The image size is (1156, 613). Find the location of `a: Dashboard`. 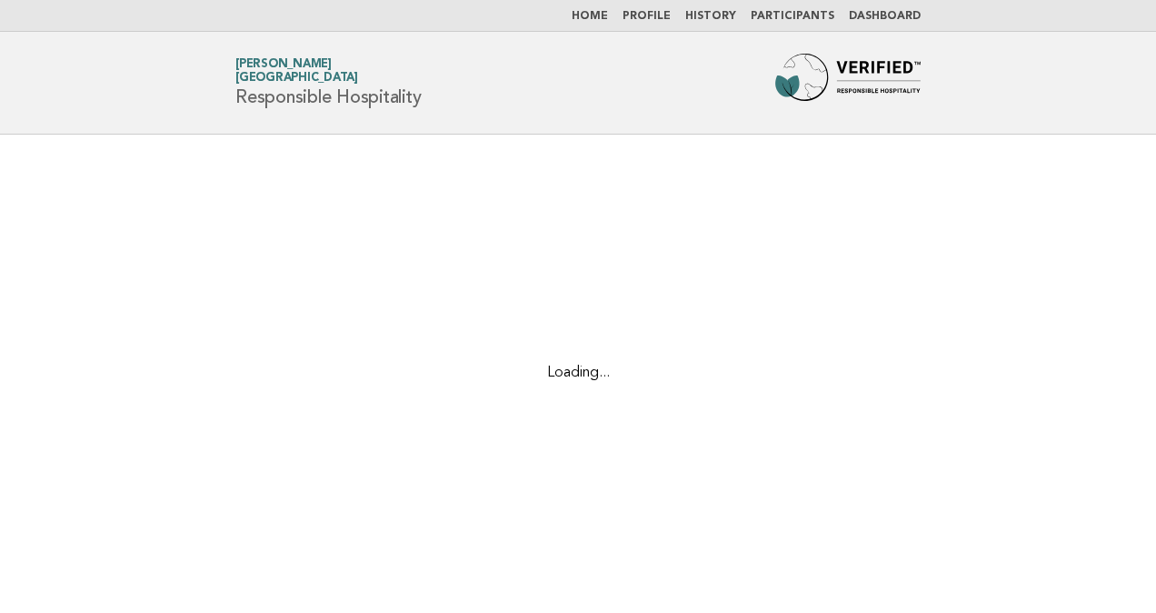

a: Dashboard is located at coordinates (884, 16).